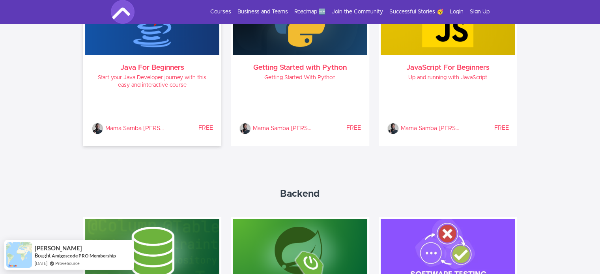  I want to click on a: Sign Up, so click(480, 12).